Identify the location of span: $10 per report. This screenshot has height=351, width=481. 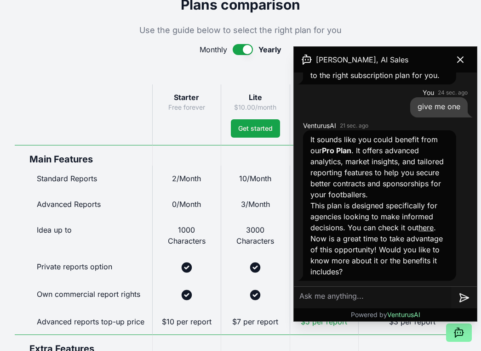
(187, 322).